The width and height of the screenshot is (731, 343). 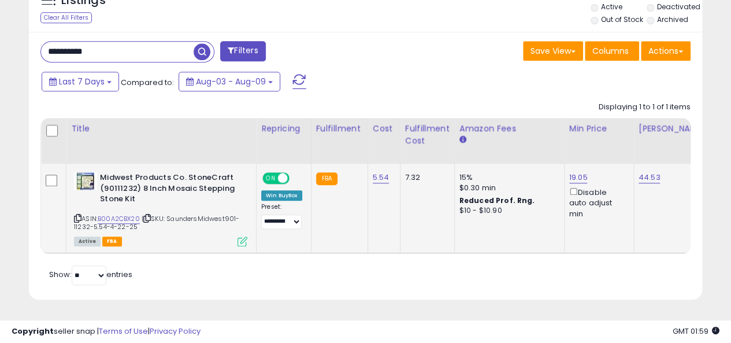 What do you see at coordinates (665, 51) in the screenshot?
I see `button: Actions` at bounding box center [665, 51].